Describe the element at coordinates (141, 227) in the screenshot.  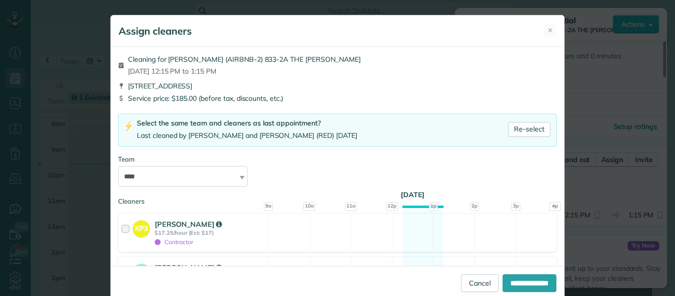
I see `strong: KP3` at that location.